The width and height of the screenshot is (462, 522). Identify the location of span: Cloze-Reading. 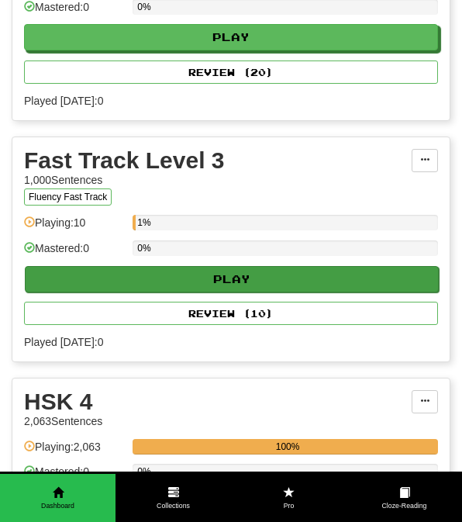
(404, 506).